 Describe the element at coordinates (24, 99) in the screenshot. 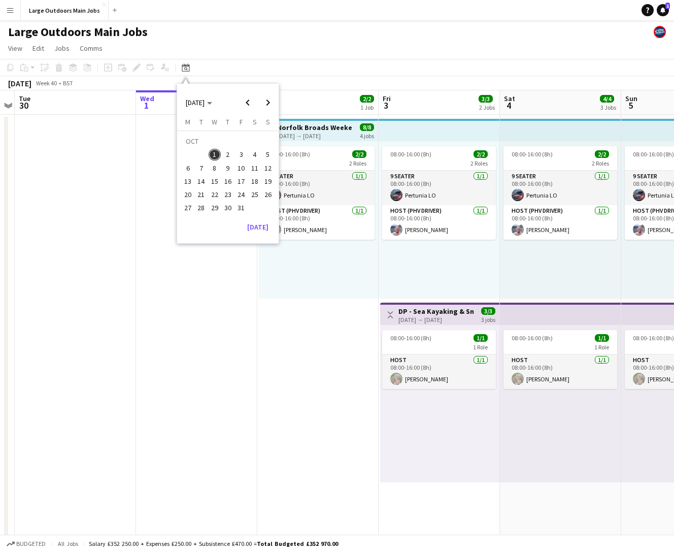

I see `span: Tue` at that location.